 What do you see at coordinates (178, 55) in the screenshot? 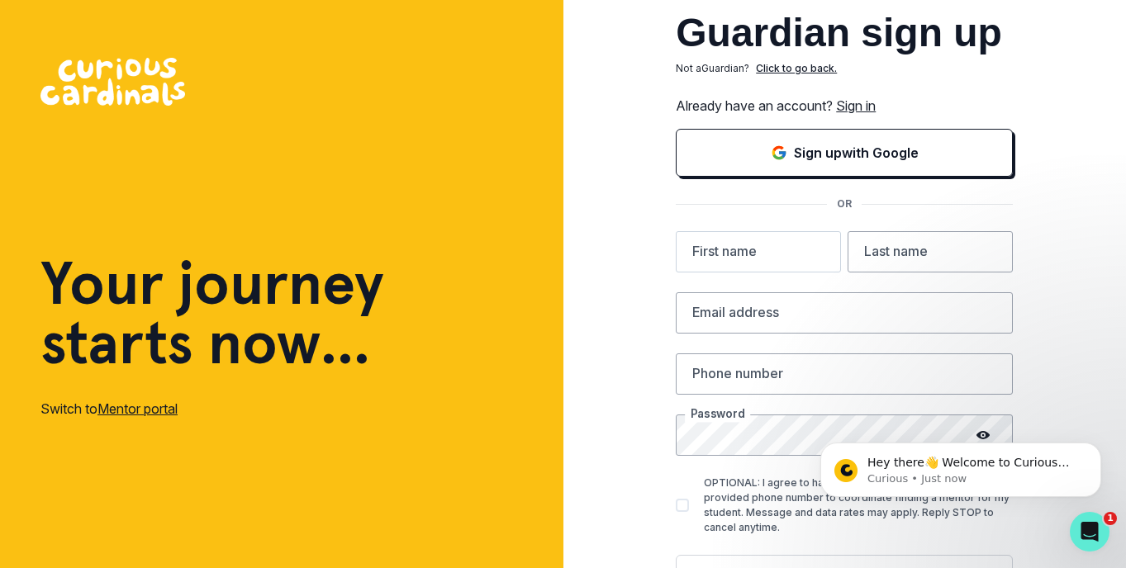
I see `p: Hey there👋 Welcome to Curious Cardinals 🙌 Take a look around! If you have any questions or are ex...` at bounding box center [178, 55].